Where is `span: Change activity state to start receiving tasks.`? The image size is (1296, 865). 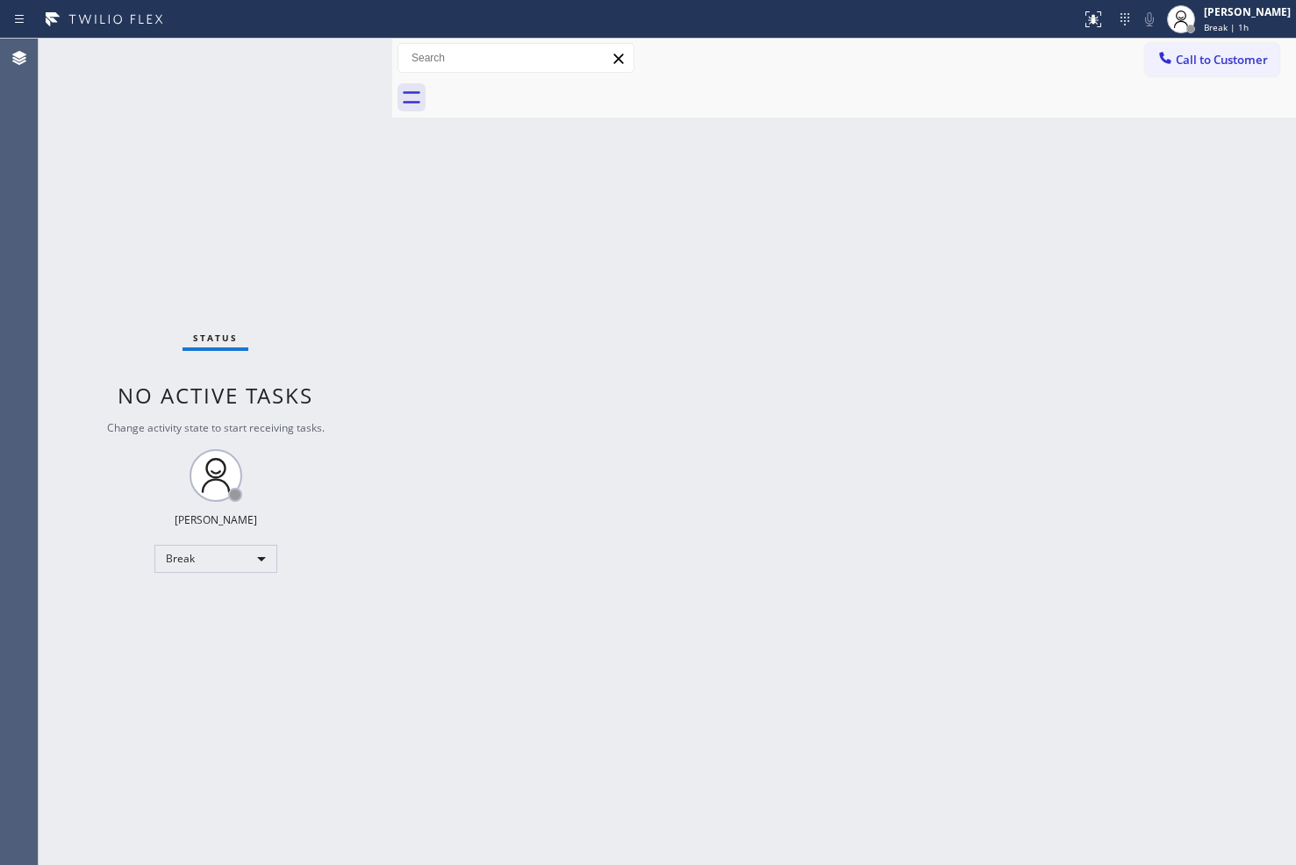 span: Change activity state to start receiving tasks. is located at coordinates (216, 427).